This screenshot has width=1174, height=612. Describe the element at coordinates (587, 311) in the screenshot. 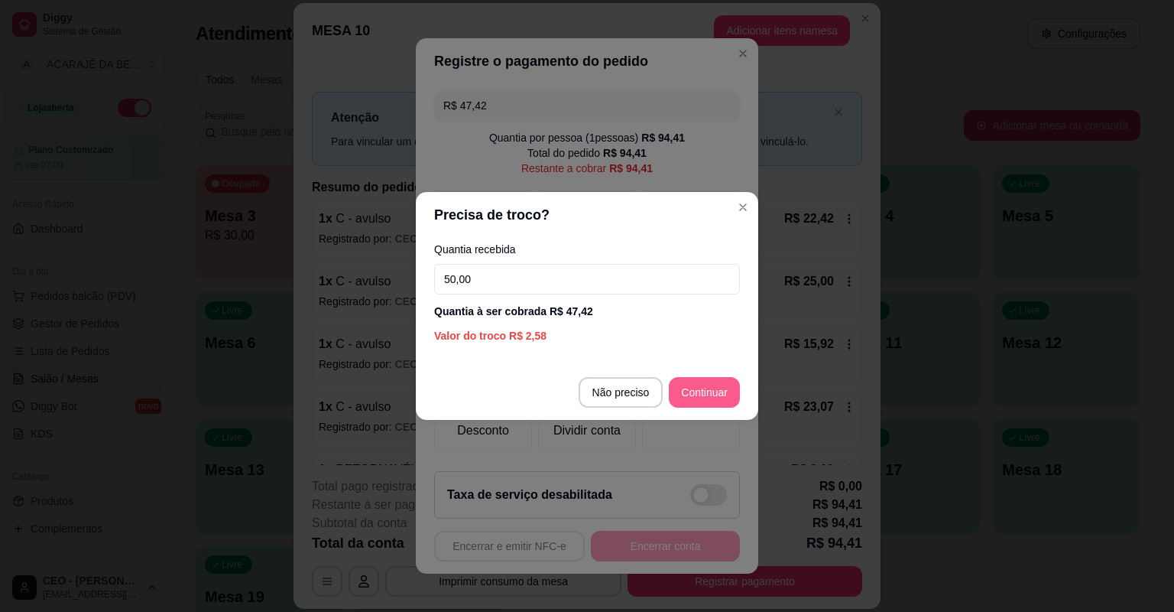

I see `div: Quantia à ser cobrada R$ 47,42` at that location.